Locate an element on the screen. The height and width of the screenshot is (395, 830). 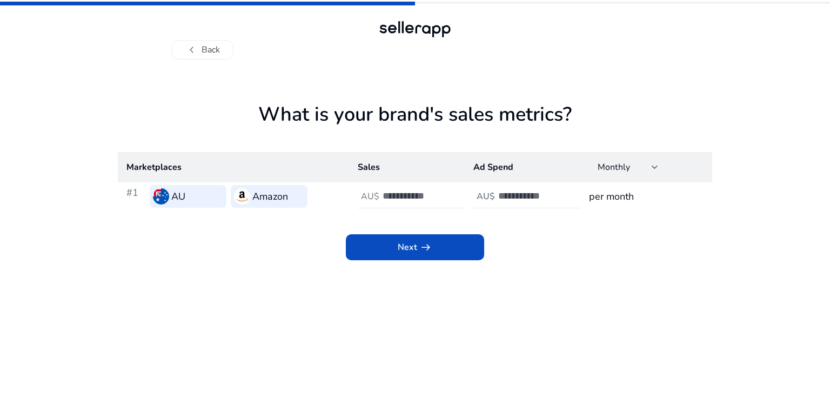
span: arrow_right_alt is located at coordinates (426, 247).